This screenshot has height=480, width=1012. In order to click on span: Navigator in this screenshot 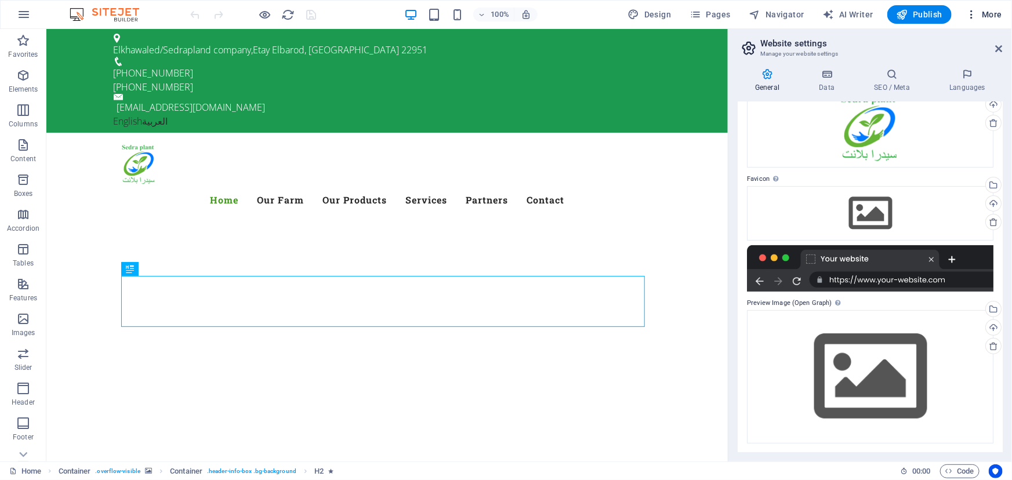, I will do `click(777, 14)`.